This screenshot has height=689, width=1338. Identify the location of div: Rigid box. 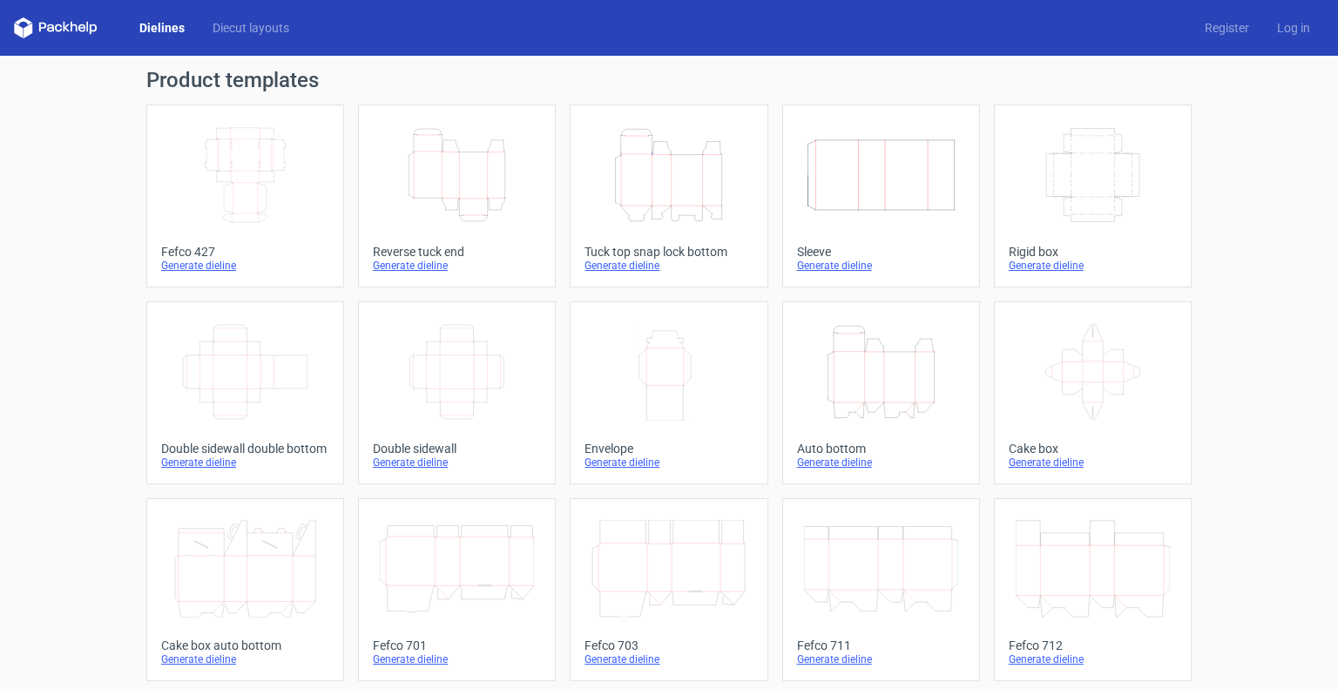
(1092, 252).